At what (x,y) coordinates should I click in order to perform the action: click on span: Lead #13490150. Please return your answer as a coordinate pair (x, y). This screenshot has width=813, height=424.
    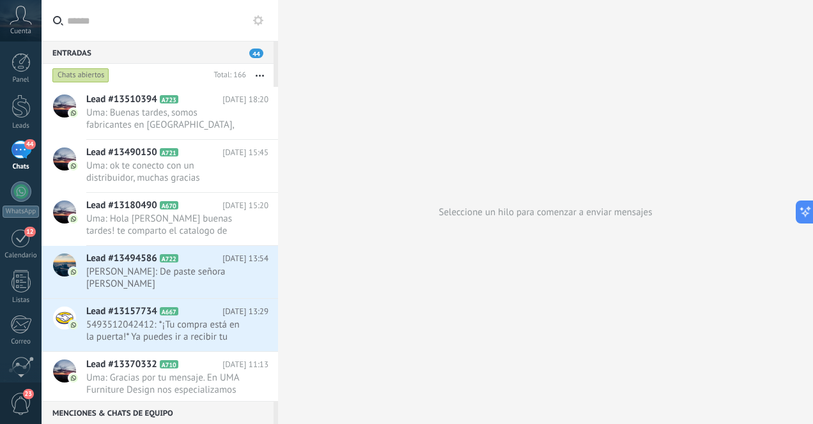
    Looking at the image, I should click on (121, 153).